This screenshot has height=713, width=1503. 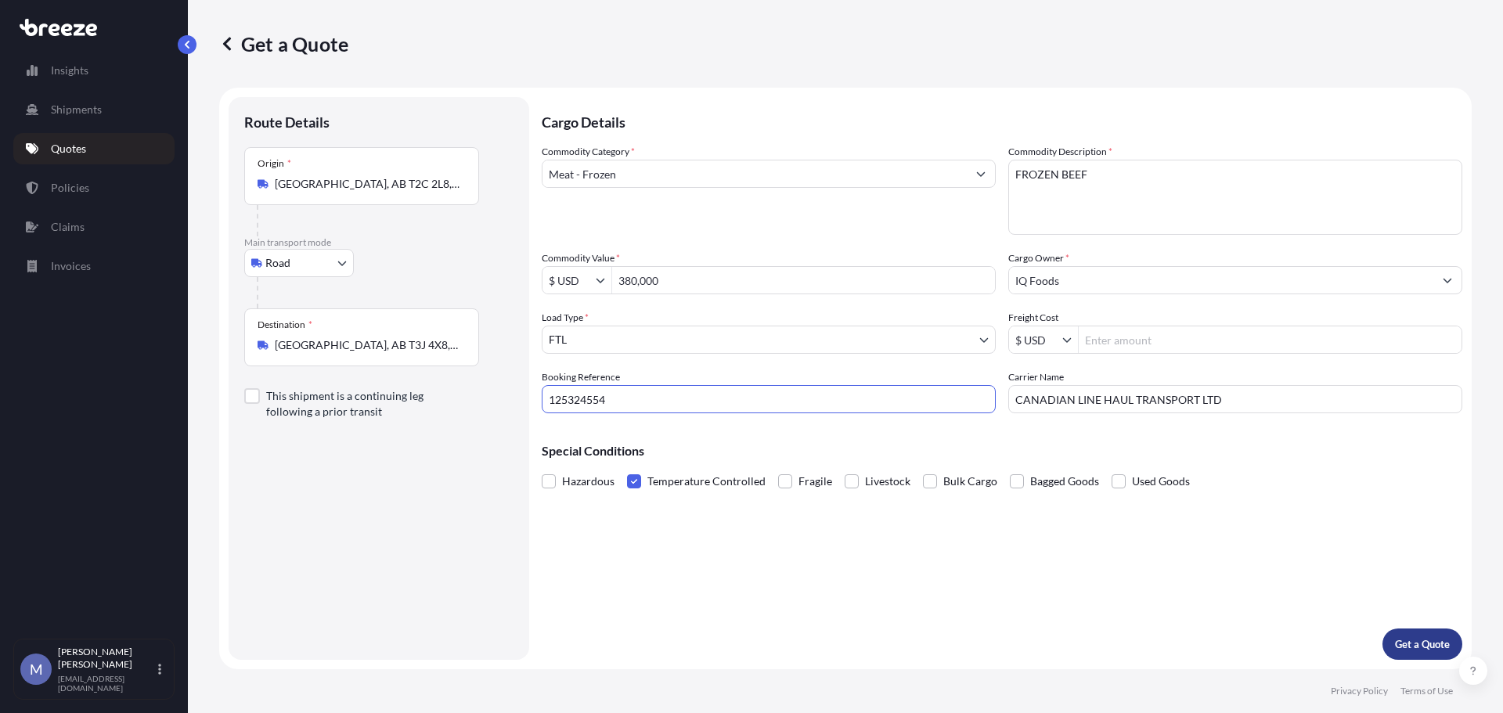 I want to click on span: Temperature Controlled, so click(x=706, y=482).